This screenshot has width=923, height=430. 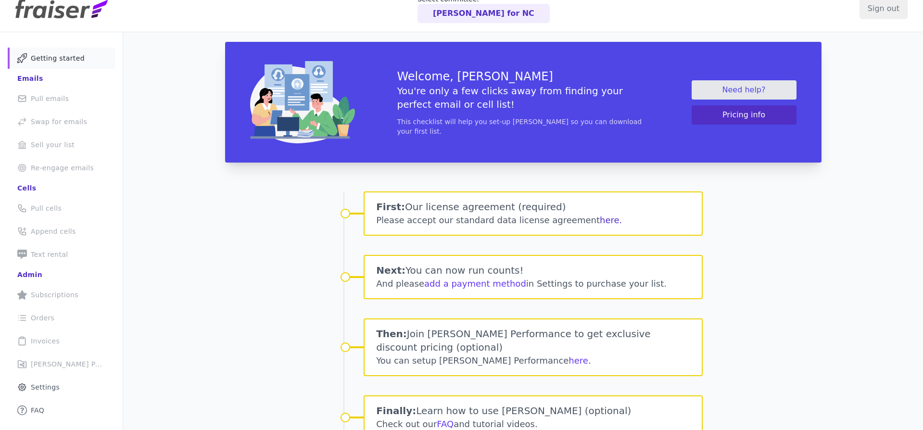 I want to click on span: First:, so click(x=391, y=207).